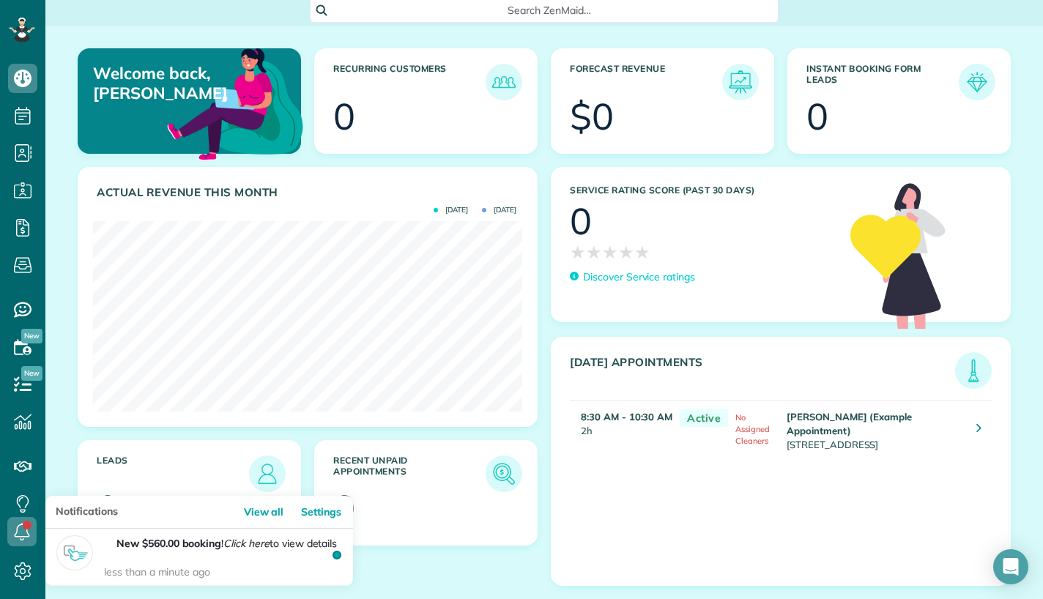  Describe the element at coordinates (223, 557) in the screenshot. I see `p: ! to view details` at that location.